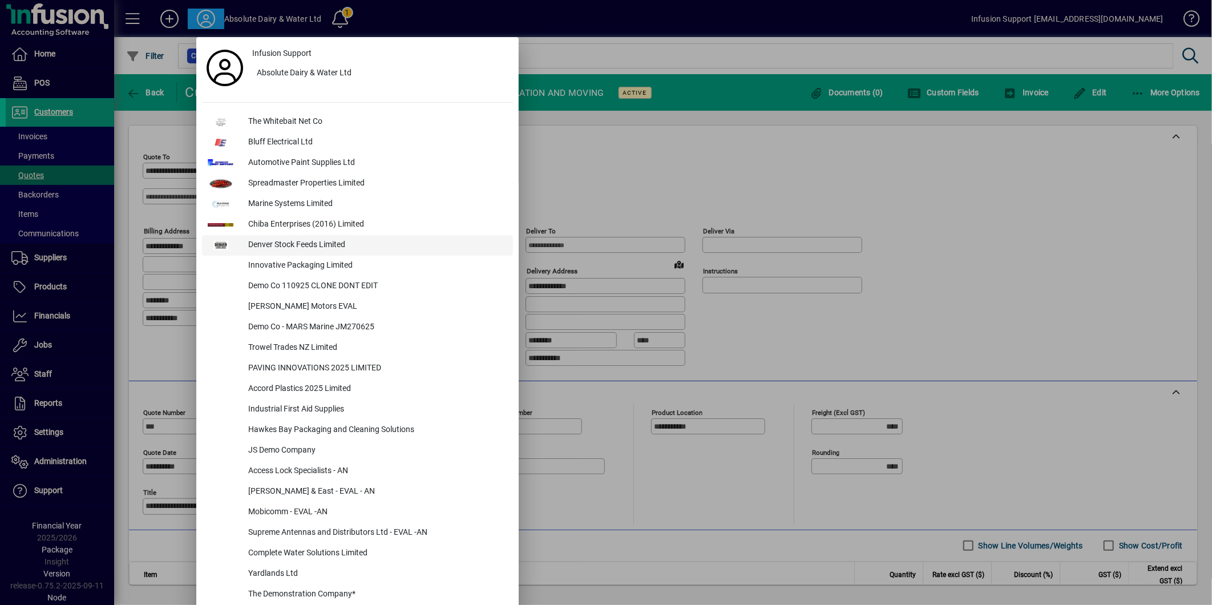 The height and width of the screenshot is (605, 1212). I want to click on div: PAVING INNOVATIONS 2025 LIMITED, so click(376, 369).